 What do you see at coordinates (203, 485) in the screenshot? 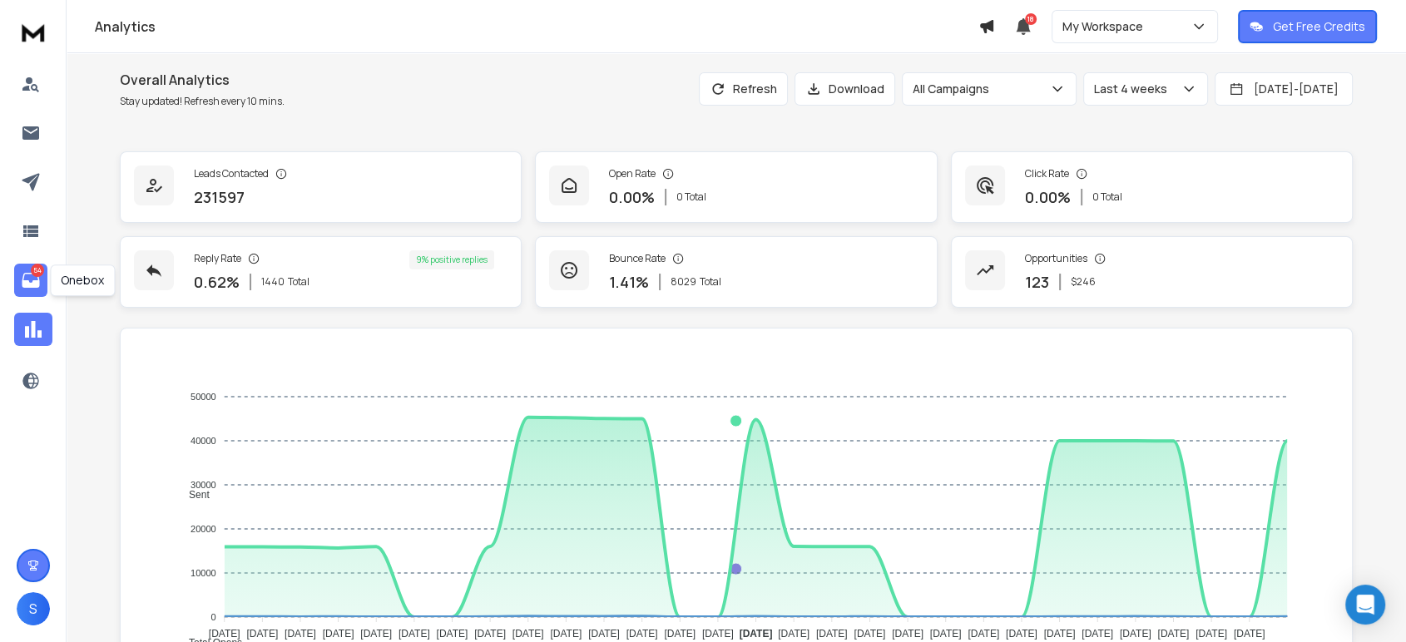
I see `tspan: 30000` at bounding box center [203, 485].